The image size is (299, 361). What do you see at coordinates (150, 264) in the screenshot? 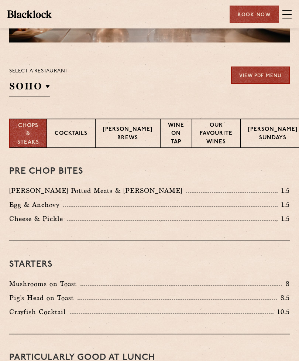
I see `h3: Starters` at bounding box center [150, 264].